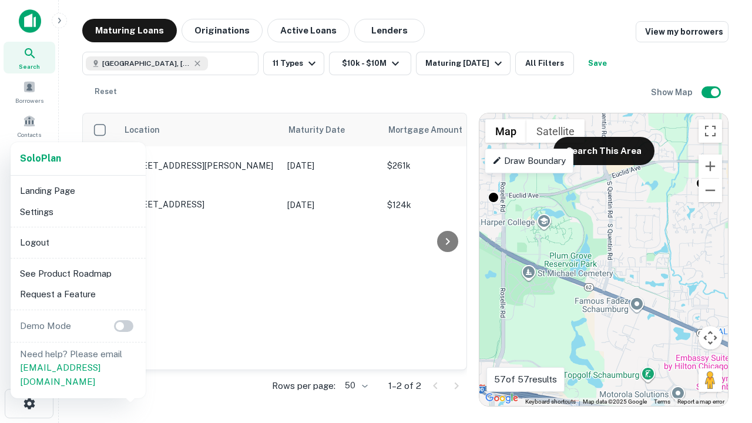  What do you see at coordinates (78, 191) in the screenshot?
I see `li: Landing Page` at bounding box center [78, 191].